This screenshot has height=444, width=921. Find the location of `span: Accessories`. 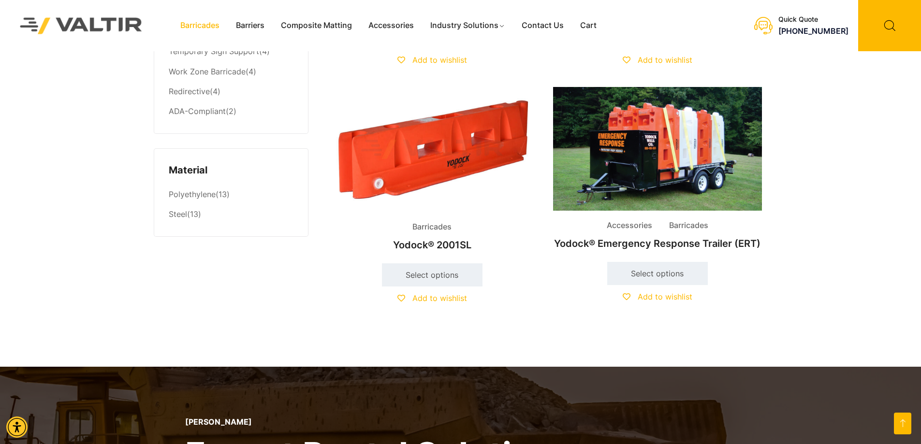

span: Accessories is located at coordinates (630, 226).